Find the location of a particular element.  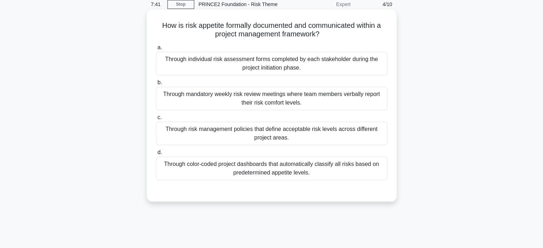

span: d. is located at coordinates (160, 152).